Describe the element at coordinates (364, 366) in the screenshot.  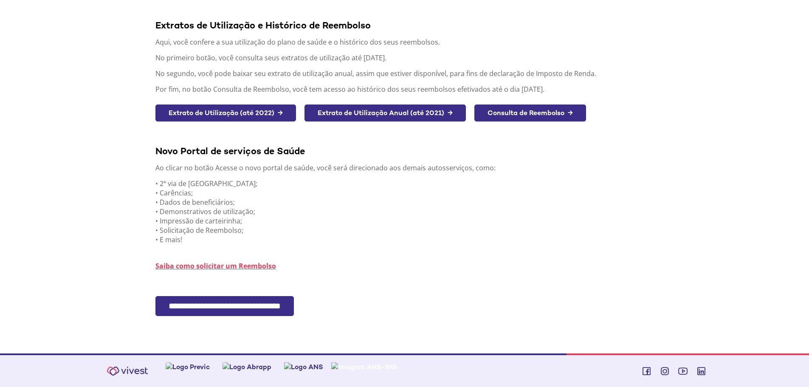
I see `img: Imagem ANS-SIG` at that location.